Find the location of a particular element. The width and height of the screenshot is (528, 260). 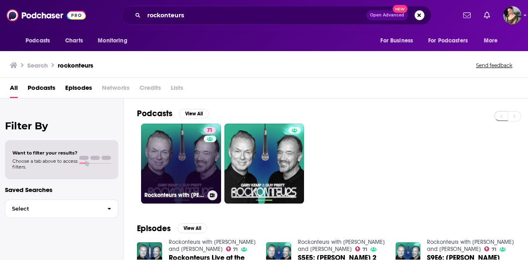

span: Networks is located at coordinates (116, 90).